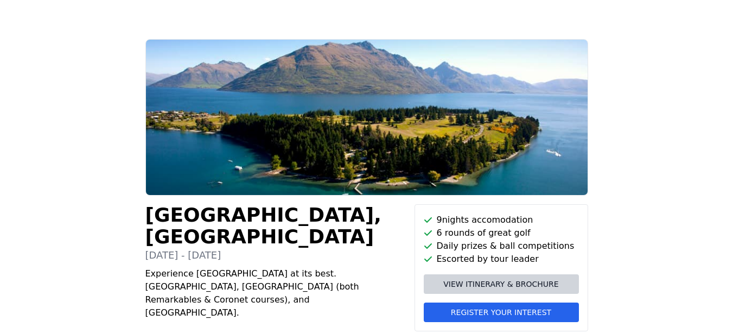 This screenshot has width=733, height=333. What do you see at coordinates (501, 284) in the screenshot?
I see `span: View itinerary & brochure` at bounding box center [501, 284].